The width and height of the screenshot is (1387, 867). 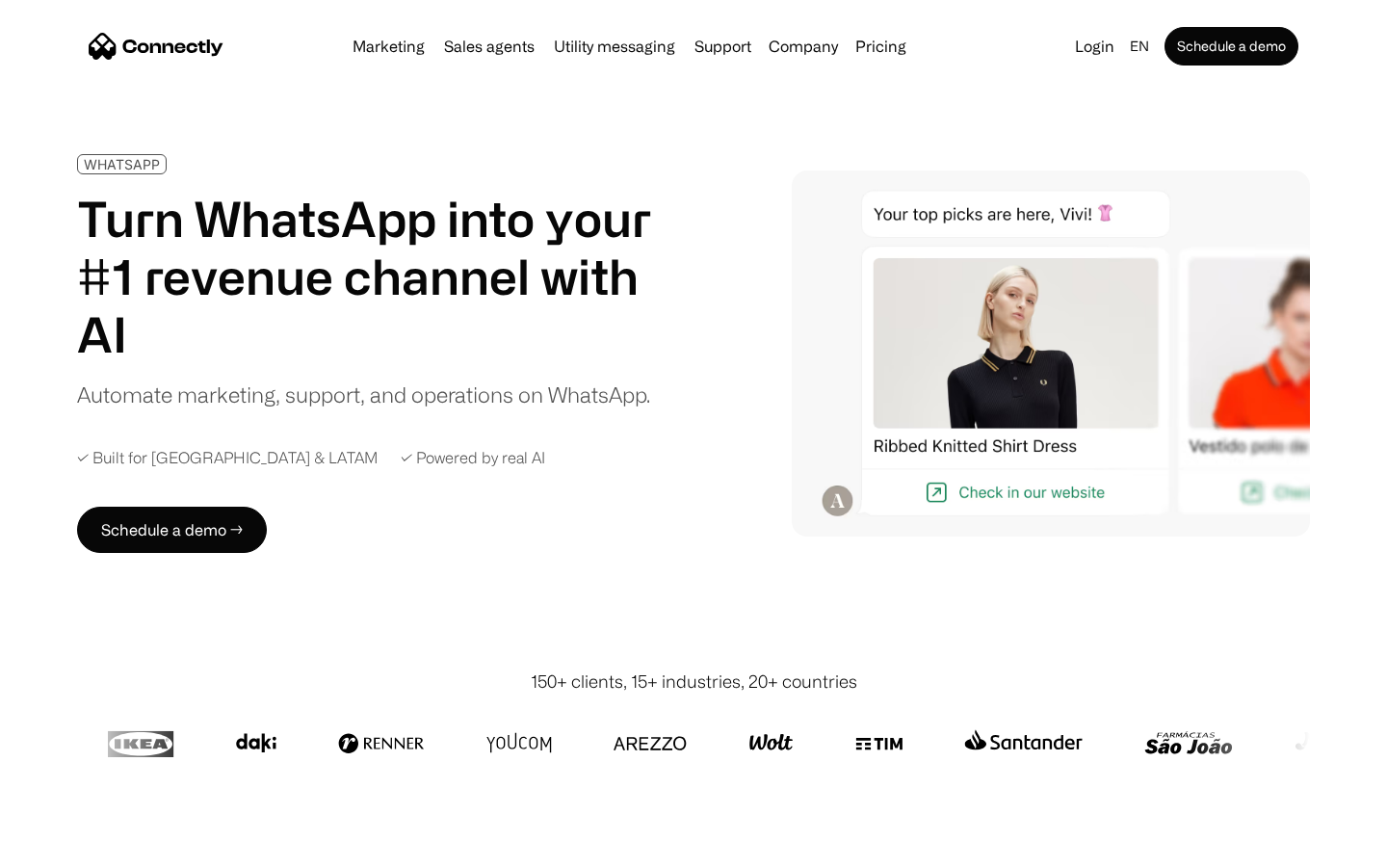 I want to click on div: ✓ Powered by real AI, so click(x=473, y=458).